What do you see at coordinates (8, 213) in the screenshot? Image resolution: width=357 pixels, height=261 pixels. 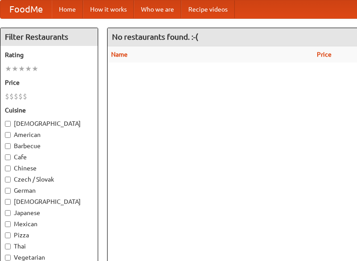 I see `input: Japanese` at bounding box center [8, 213].